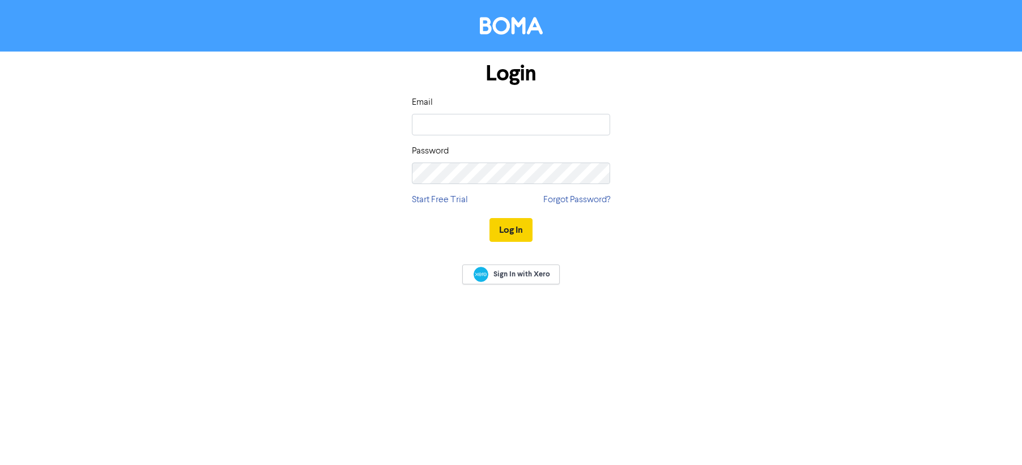 This screenshot has width=1022, height=465. What do you see at coordinates (481, 274) in the screenshot?
I see `img: Xero logo` at bounding box center [481, 274].